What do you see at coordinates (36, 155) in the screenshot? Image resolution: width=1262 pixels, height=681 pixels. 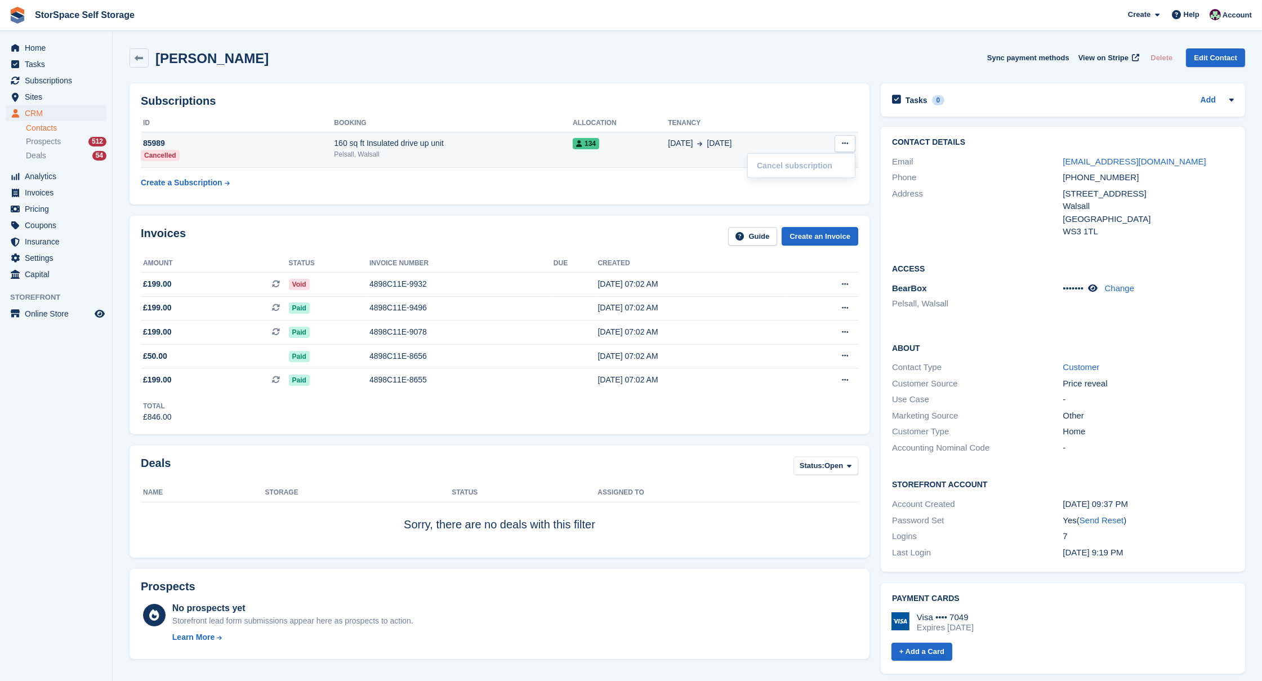 I see `span: Deals` at bounding box center [36, 155].